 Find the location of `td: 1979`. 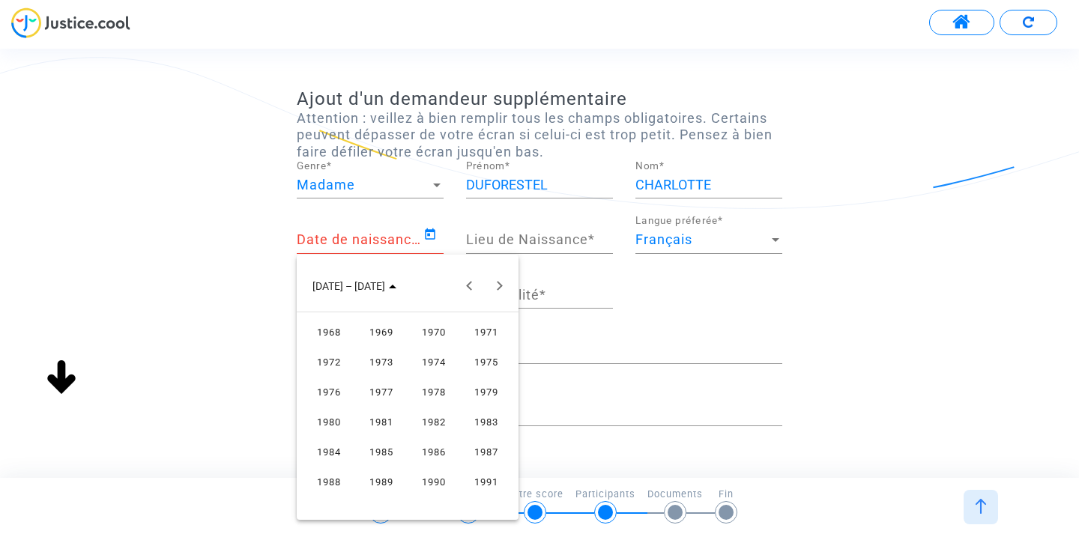

td: 1979 is located at coordinates (486, 393).